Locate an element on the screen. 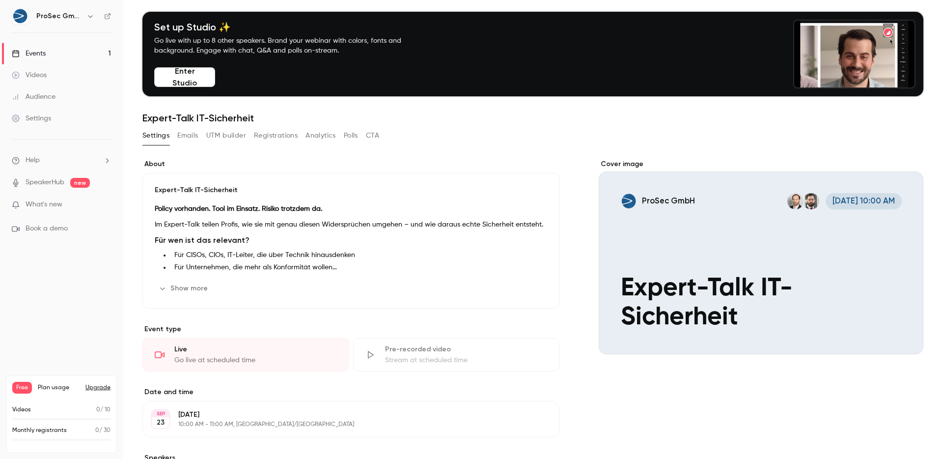 The height and width of the screenshot is (459, 943). button: CTA is located at coordinates (372, 136).